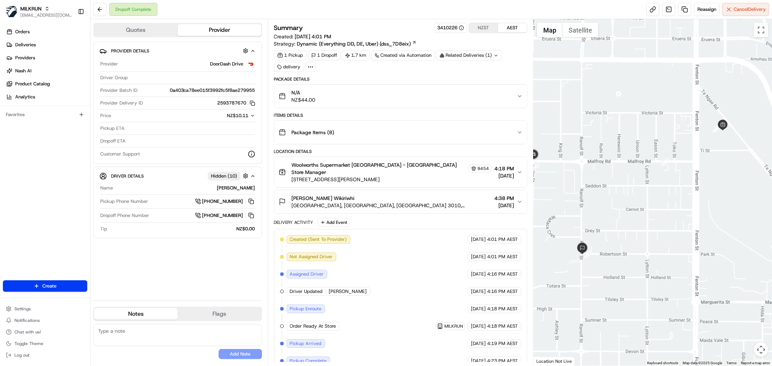  I want to click on span: Assigned Driver, so click(307, 274).